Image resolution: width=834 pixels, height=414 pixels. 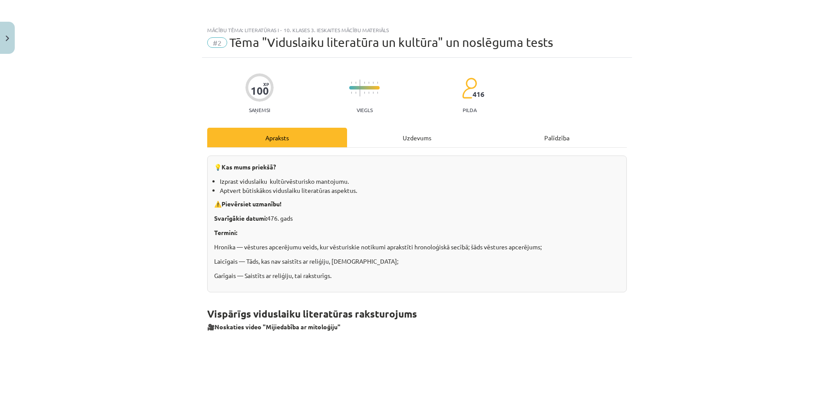 What do you see at coordinates (391, 42) in the screenshot?
I see `span: Tēma "Viduslaiku literatūra un kultūra" un noslēguma tests` at bounding box center [391, 42].